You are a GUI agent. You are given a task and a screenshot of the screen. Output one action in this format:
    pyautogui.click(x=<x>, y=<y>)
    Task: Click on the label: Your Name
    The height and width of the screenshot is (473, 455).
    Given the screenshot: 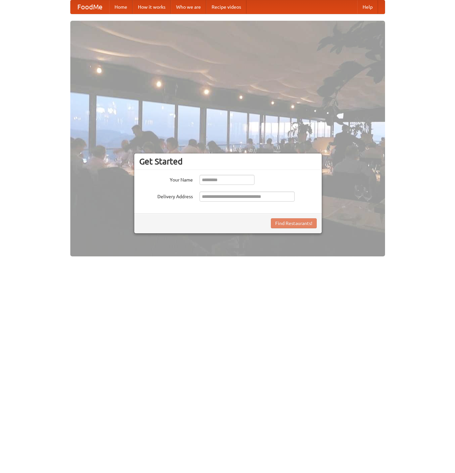 What is the action you would take?
    pyautogui.click(x=166, y=179)
    